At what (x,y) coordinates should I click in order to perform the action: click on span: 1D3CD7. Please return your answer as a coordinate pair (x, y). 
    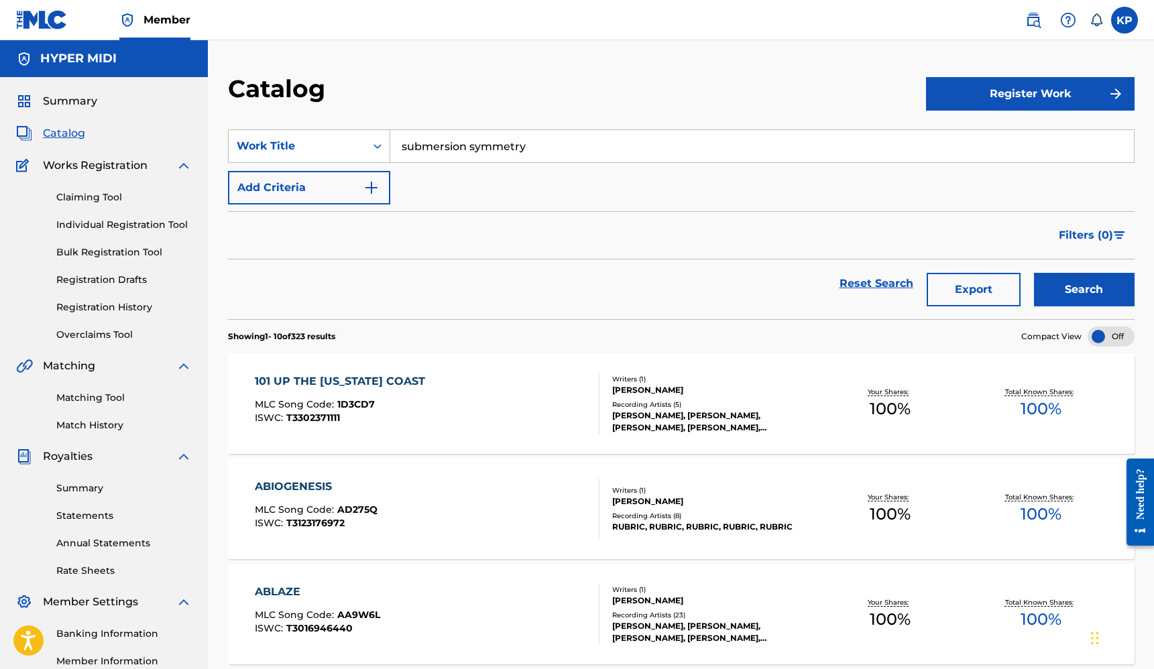
    Looking at the image, I should click on (356, 404).